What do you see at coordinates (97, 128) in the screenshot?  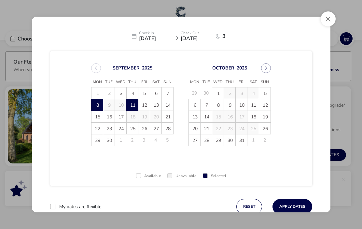 I see `span: 22` at bounding box center [97, 128].